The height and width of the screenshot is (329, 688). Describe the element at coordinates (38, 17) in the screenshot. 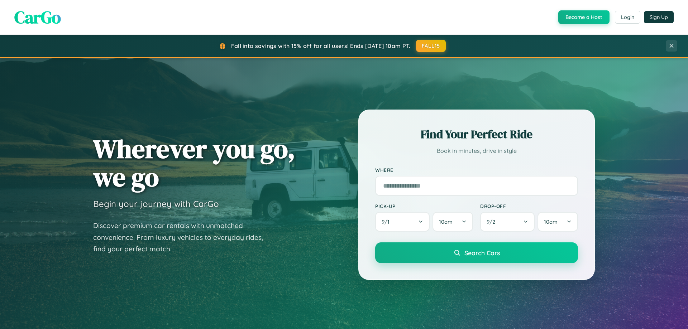

I see `span: CarGo` at that location.